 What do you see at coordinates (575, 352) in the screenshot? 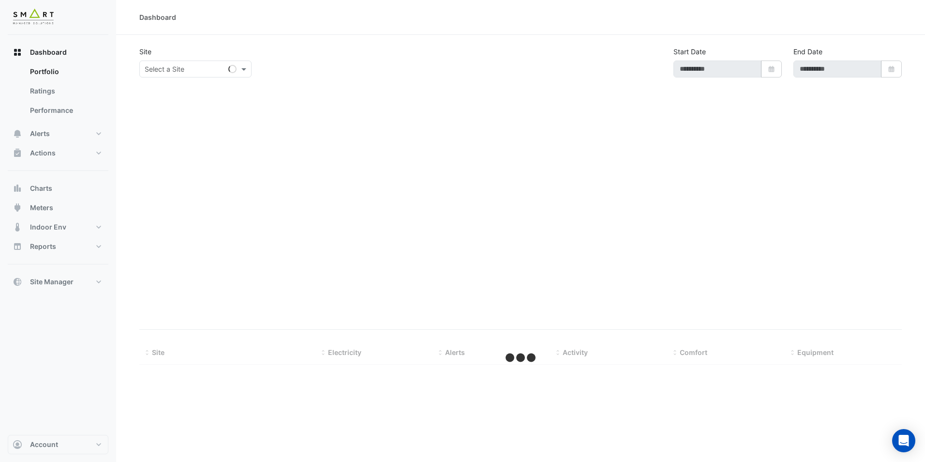
I see `span: Activity` at bounding box center [575, 352].